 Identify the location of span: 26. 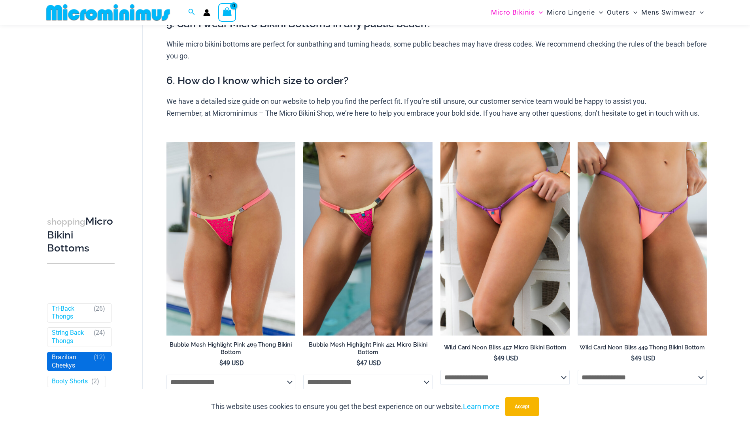
(99, 309).